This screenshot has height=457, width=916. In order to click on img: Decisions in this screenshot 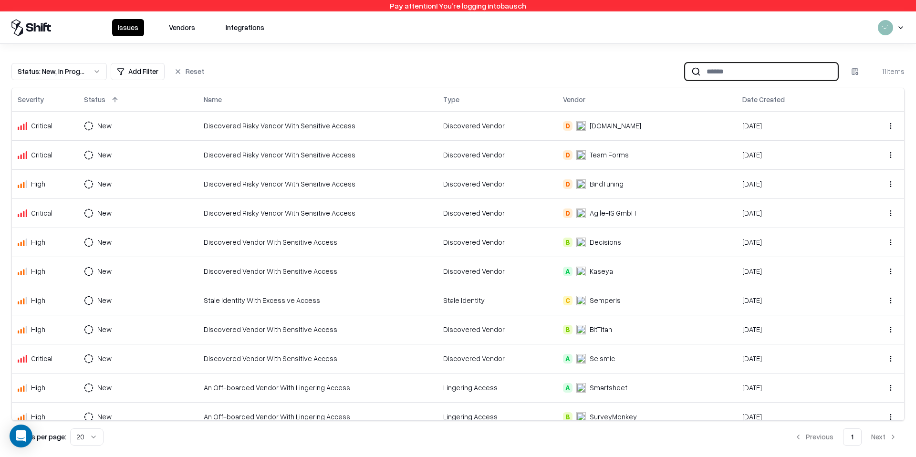, I will do `click(581, 242)`.